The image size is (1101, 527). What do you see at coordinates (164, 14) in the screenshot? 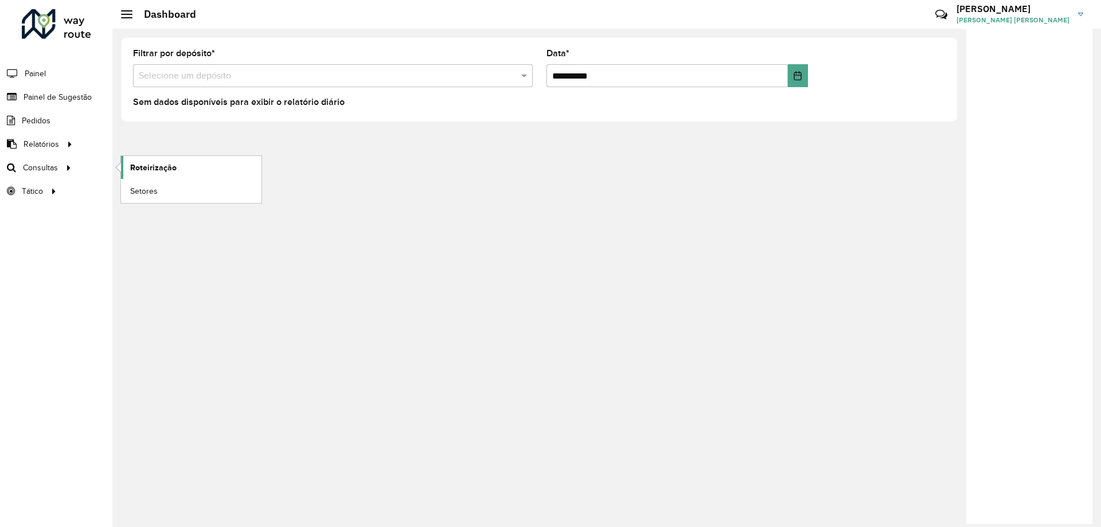
I see `h2: Dashboard` at bounding box center [164, 14].